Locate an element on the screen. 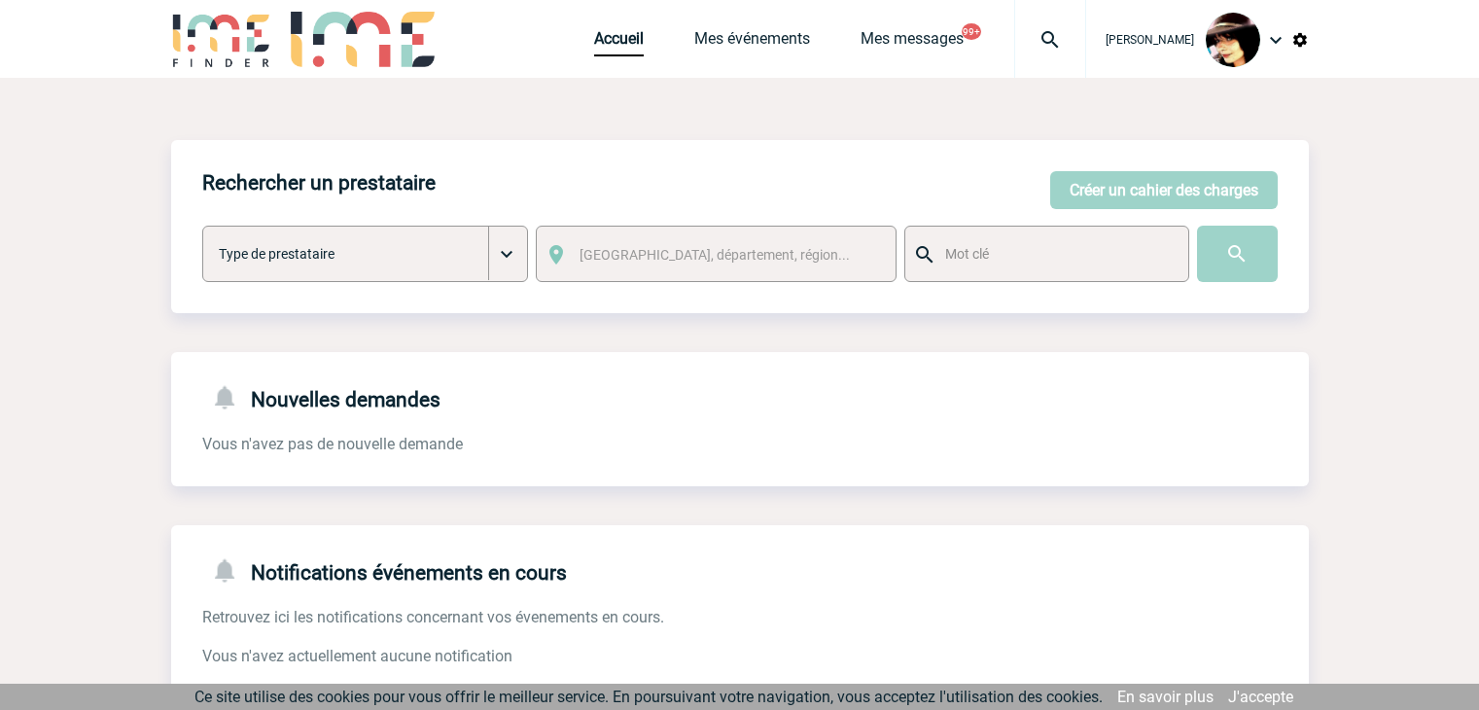 This screenshot has width=1479, height=710. h4: Nouvelles demandes is located at coordinates (321, 397).